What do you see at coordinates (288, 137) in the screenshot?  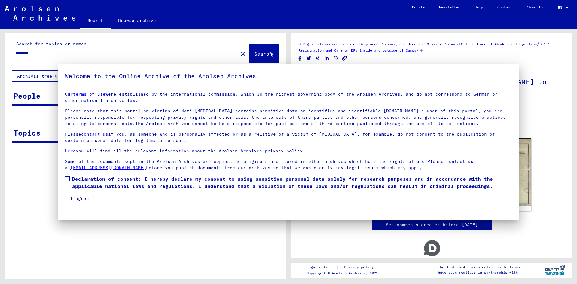 I see `p: Please if you, as someone who is personally affected or as a relative of a victim of [MEDICAL_DAT...` at bounding box center [288, 137].